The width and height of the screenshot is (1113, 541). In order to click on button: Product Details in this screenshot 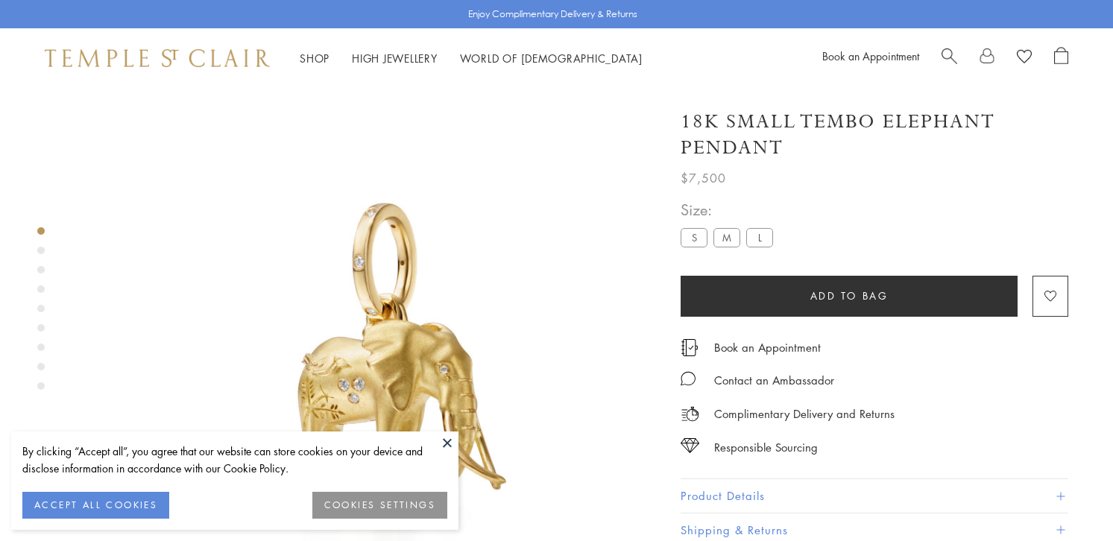, I will do `click(874, 496)`.